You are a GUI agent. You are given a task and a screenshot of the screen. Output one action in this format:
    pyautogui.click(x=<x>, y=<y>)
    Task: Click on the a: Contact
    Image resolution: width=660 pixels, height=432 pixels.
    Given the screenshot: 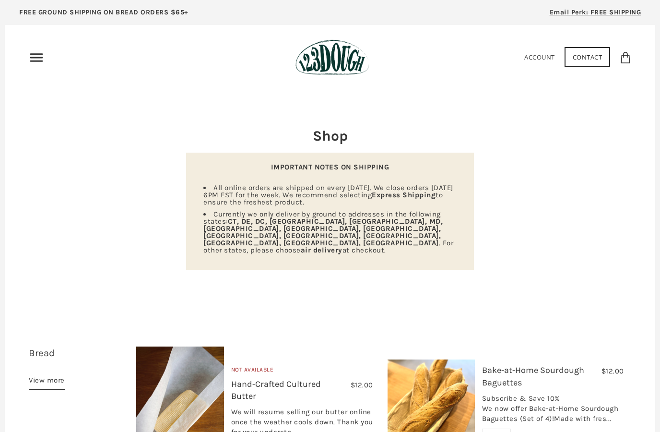 What is the action you would take?
    pyautogui.click(x=588, y=57)
    